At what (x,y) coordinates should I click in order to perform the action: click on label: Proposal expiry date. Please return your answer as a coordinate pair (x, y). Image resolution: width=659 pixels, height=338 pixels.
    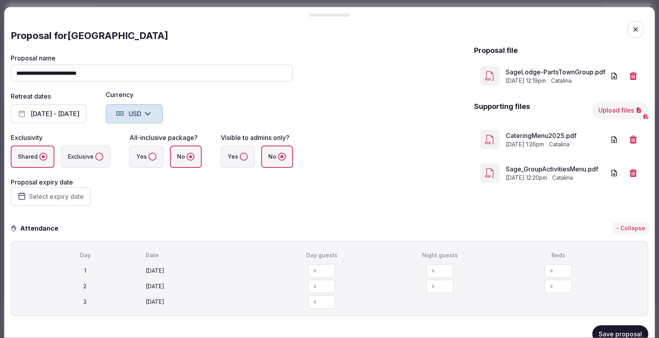
    Looking at the image, I should click on (42, 182).